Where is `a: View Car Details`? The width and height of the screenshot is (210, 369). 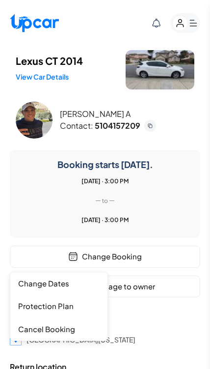 a: View Car Details is located at coordinates (42, 77).